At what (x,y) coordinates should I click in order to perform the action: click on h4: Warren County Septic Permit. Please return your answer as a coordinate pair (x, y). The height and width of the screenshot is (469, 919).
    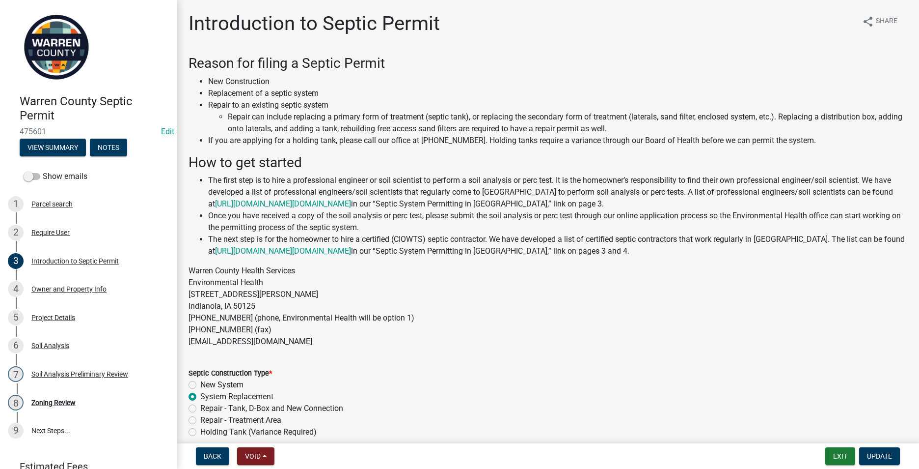
    Looking at the image, I should click on (94, 109).